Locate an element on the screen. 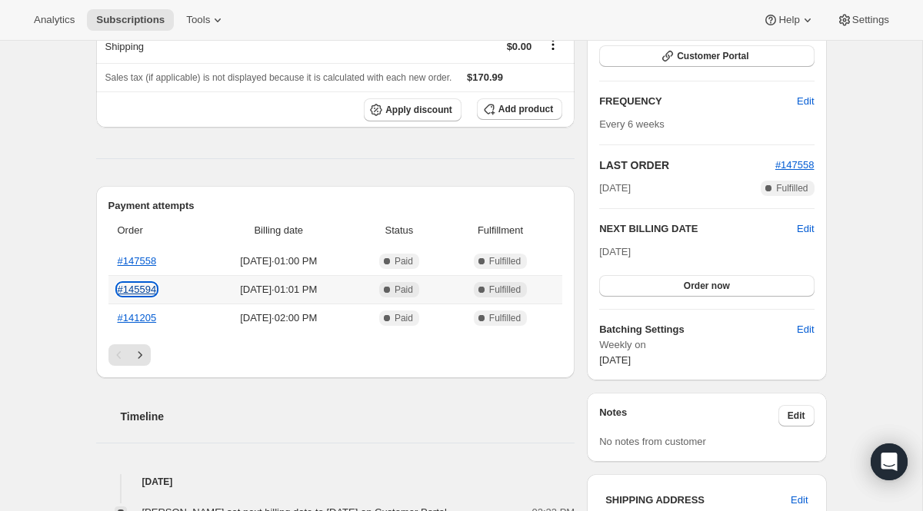 The height and width of the screenshot is (511, 923). a: #141205 is located at coordinates (137, 318).